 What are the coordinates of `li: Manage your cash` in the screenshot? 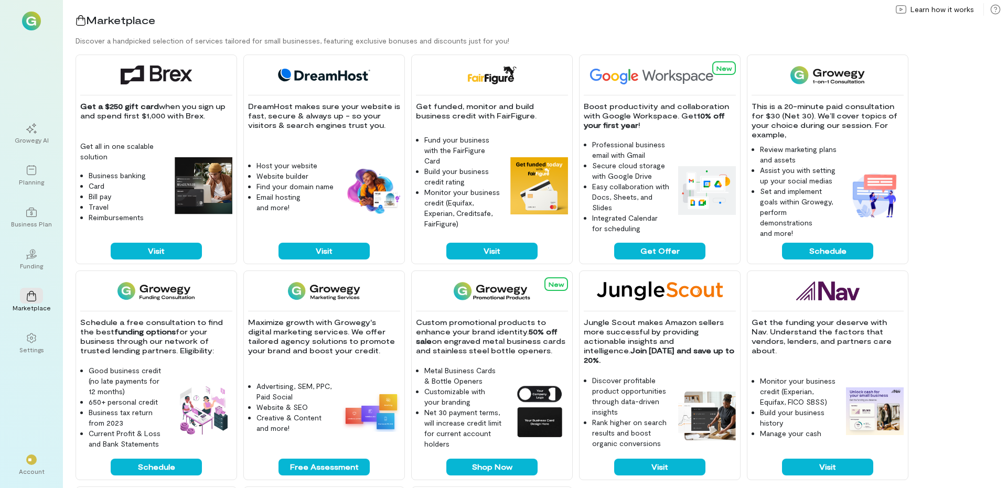 It's located at (799, 434).